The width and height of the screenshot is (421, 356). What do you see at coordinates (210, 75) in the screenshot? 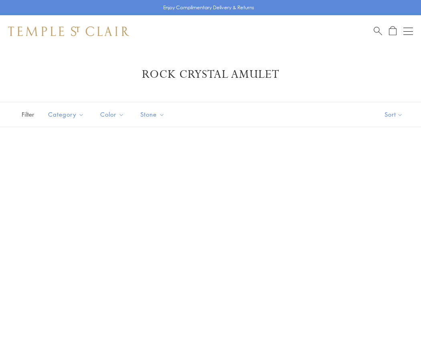
I see `h1: Rock Crystal Amulet` at bounding box center [210, 75].